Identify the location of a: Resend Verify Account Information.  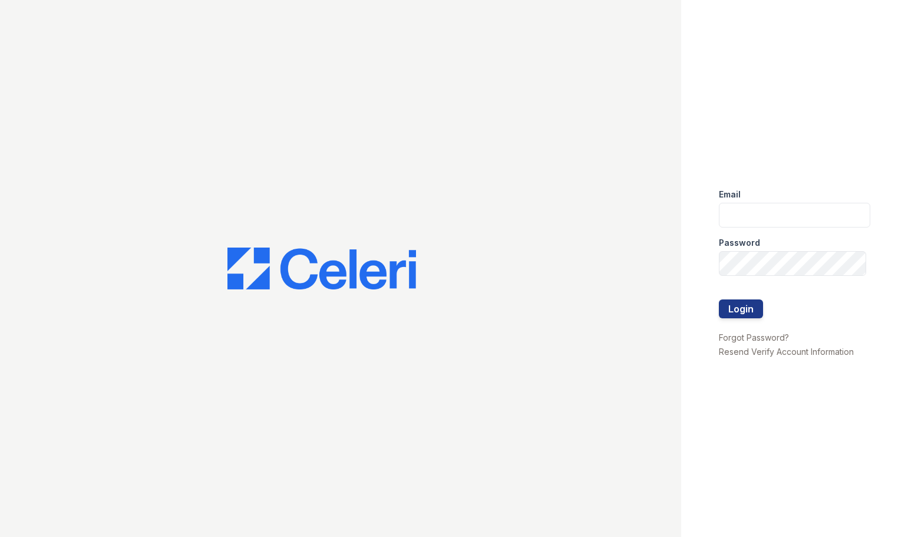
(786, 351).